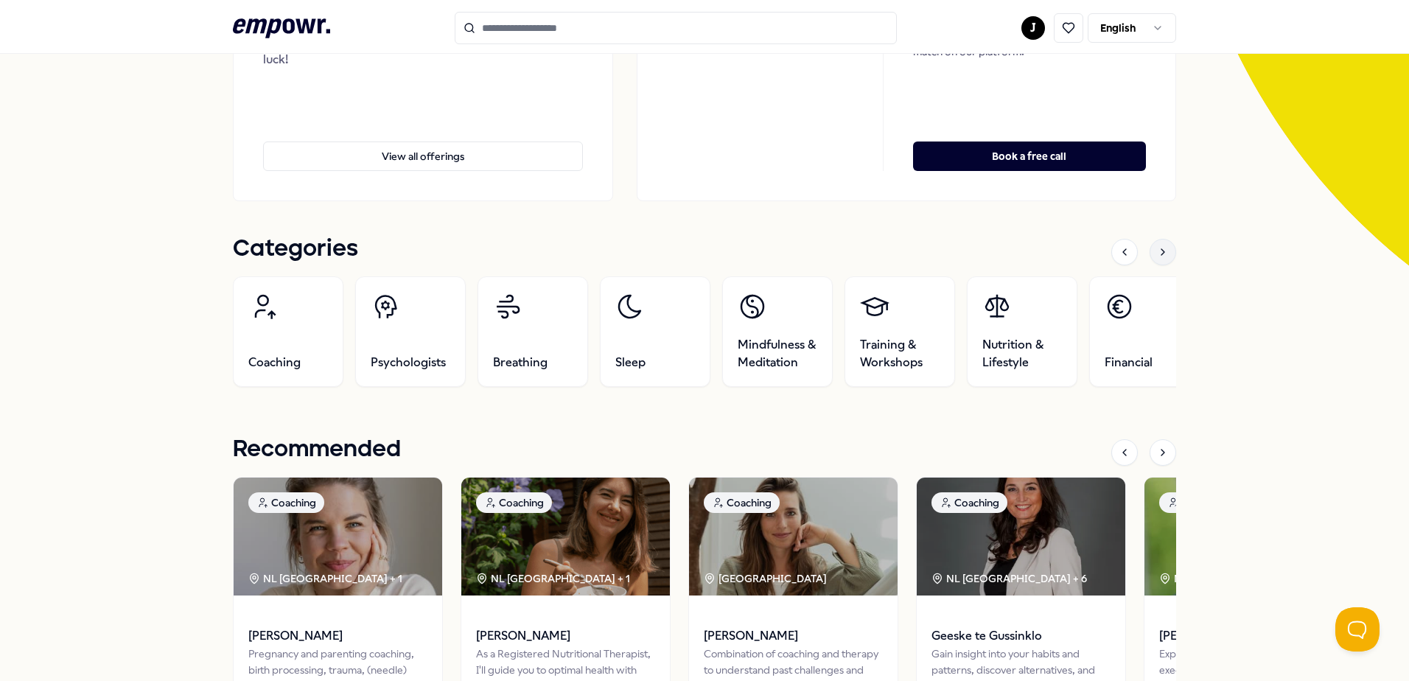 The width and height of the screenshot is (1409, 681). What do you see at coordinates (777, 332) in the screenshot?
I see `a: Mindfulness & Meditation` at bounding box center [777, 332].